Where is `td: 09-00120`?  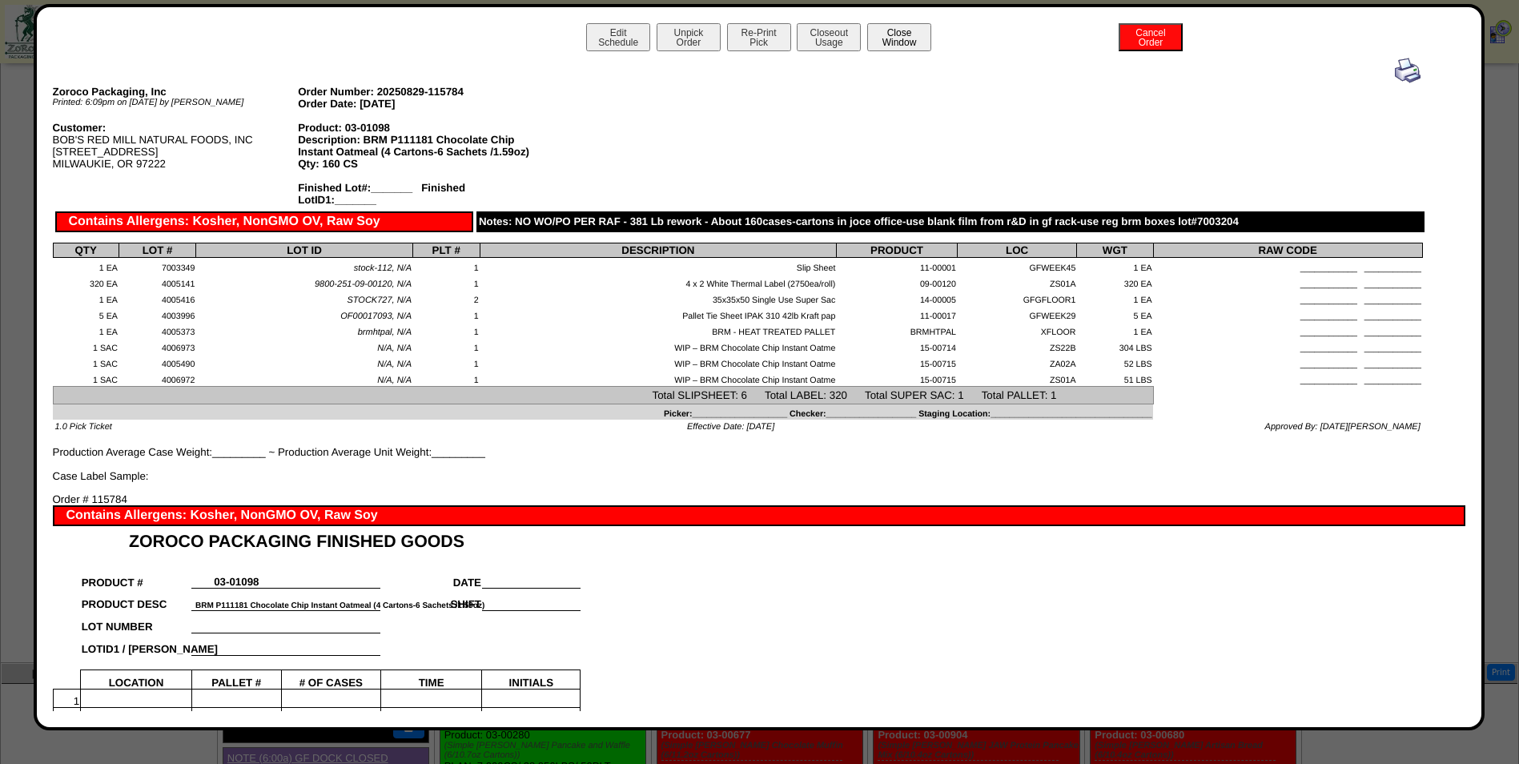
td: 09-00120 is located at coordinates (897, 282).